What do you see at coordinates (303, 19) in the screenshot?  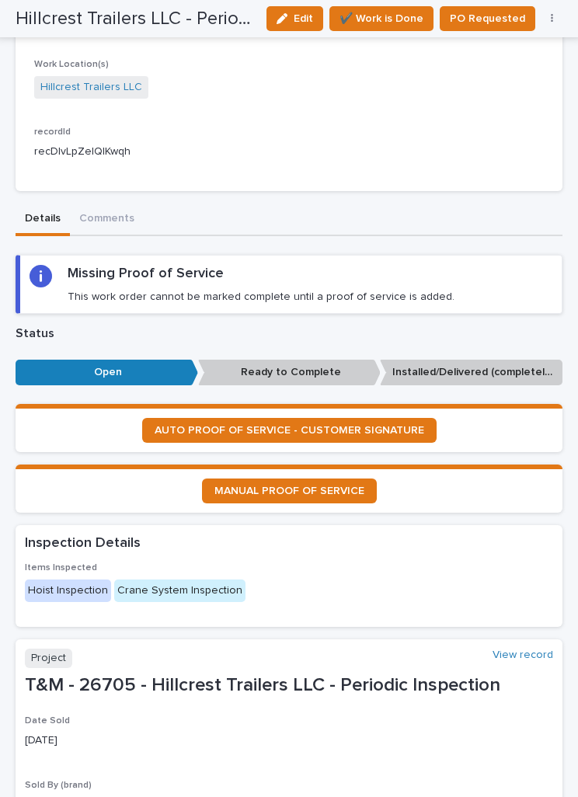 I see `span: Edit` at bounding box center [303, 19].